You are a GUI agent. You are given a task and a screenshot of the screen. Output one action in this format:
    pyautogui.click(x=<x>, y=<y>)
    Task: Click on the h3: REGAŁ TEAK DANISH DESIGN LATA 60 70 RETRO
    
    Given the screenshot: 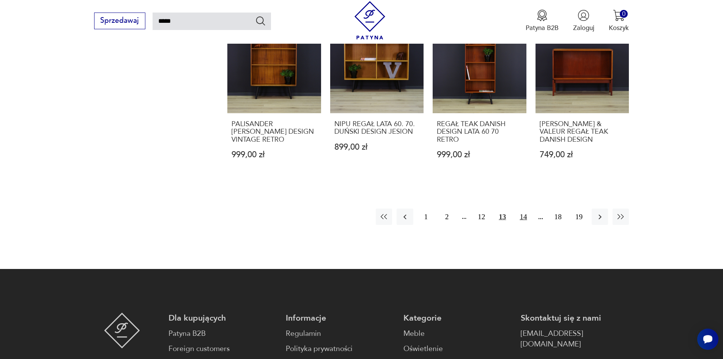 What is the action you would take?
    pyautogui.click(x=479, y=132)
    